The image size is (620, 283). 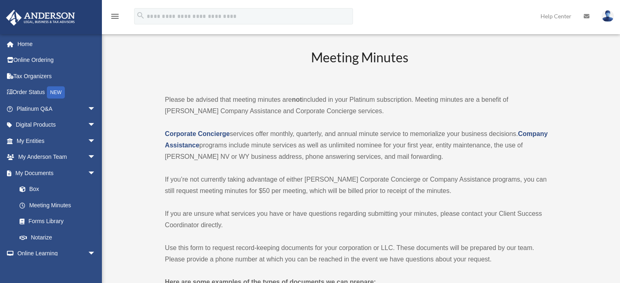 I want to click on a: Tax Organizers, so click(x=57, y=76).